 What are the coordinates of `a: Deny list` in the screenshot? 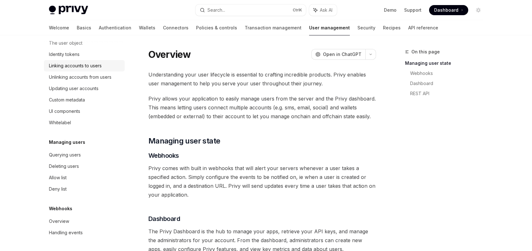 It's located at (84, 189).